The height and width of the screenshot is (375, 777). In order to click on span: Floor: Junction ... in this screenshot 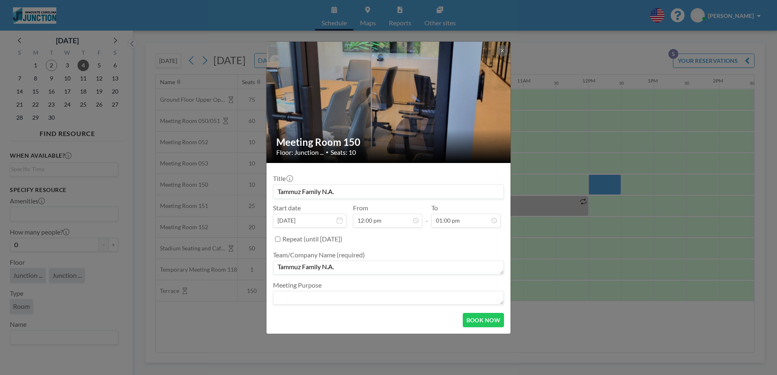, I will do `click(300, 152)`.